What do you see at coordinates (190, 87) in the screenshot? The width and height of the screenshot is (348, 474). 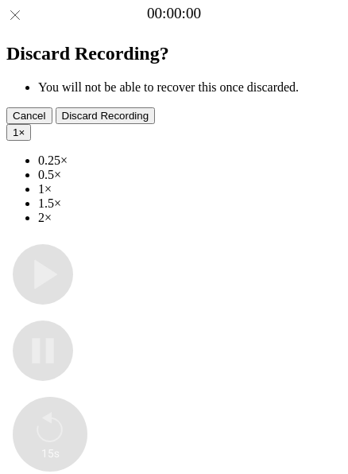 I see `li: You will not be able to recover this once discarded.` at bounding box center [190, 87].